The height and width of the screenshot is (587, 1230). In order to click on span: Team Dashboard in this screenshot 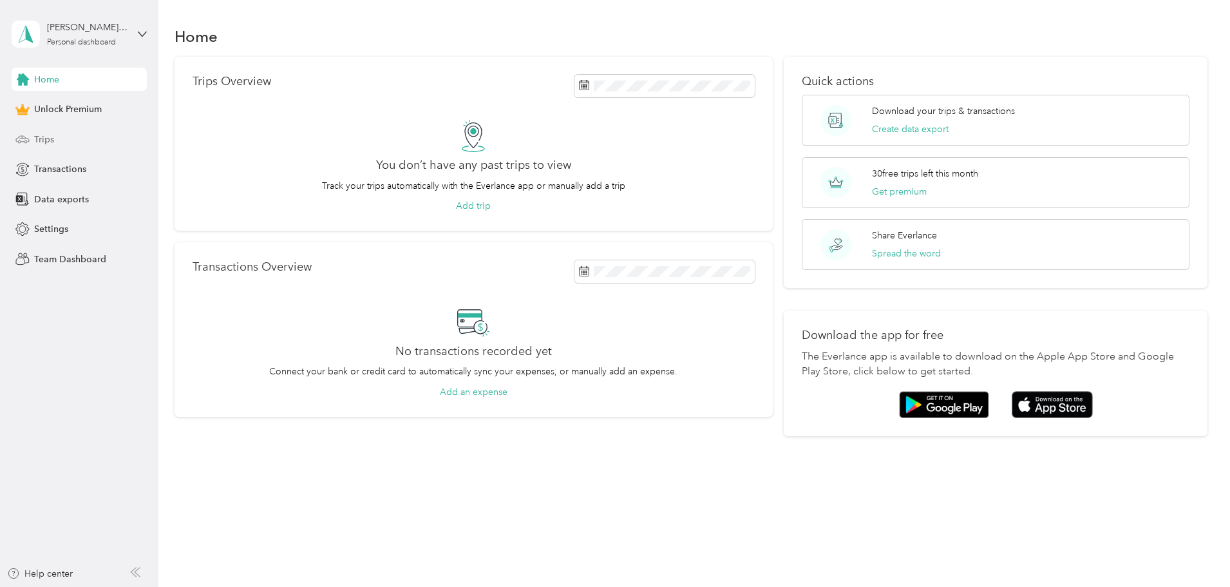, I will do `click(70, 259)`.